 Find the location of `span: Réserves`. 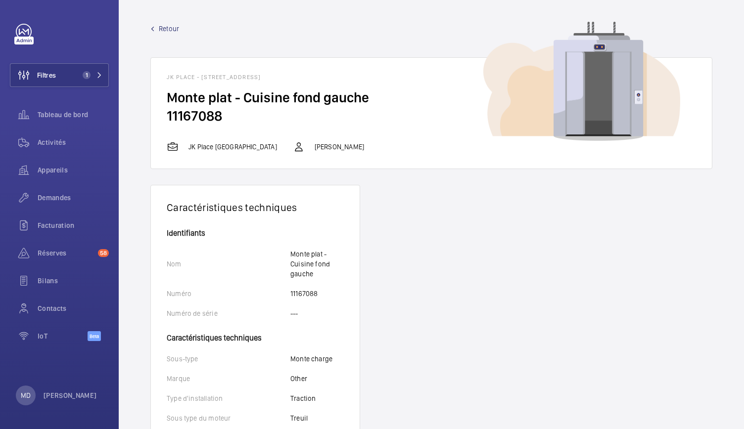

span: Réserves is located at coordinates (66, 253).